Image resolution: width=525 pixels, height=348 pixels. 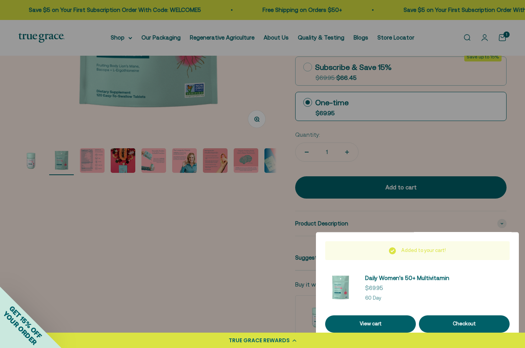 I want to click on div: TRUE GRACE REWARDS, so click(x=259, y=341).